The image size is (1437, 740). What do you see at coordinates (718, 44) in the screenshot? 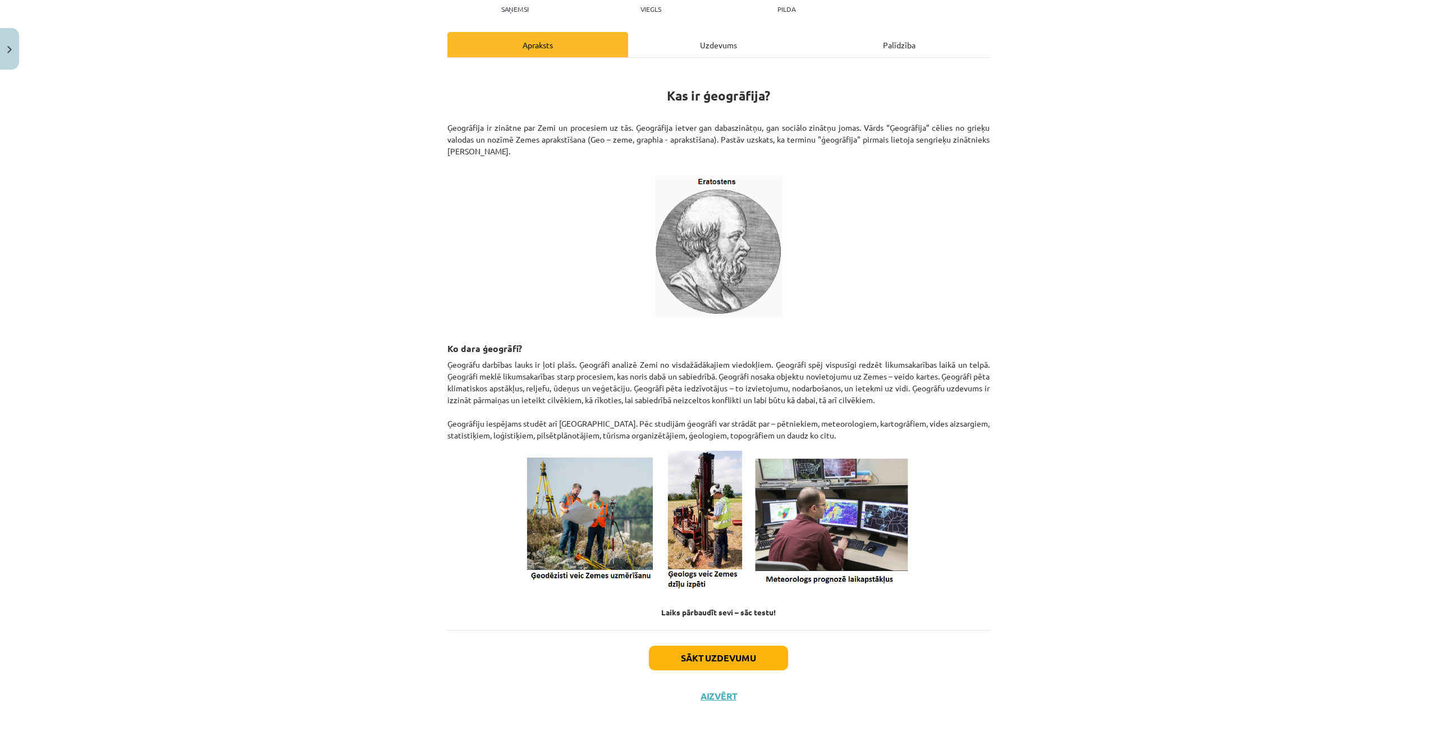
I see `div: Uzdevums` at bounding box center [718, 44].